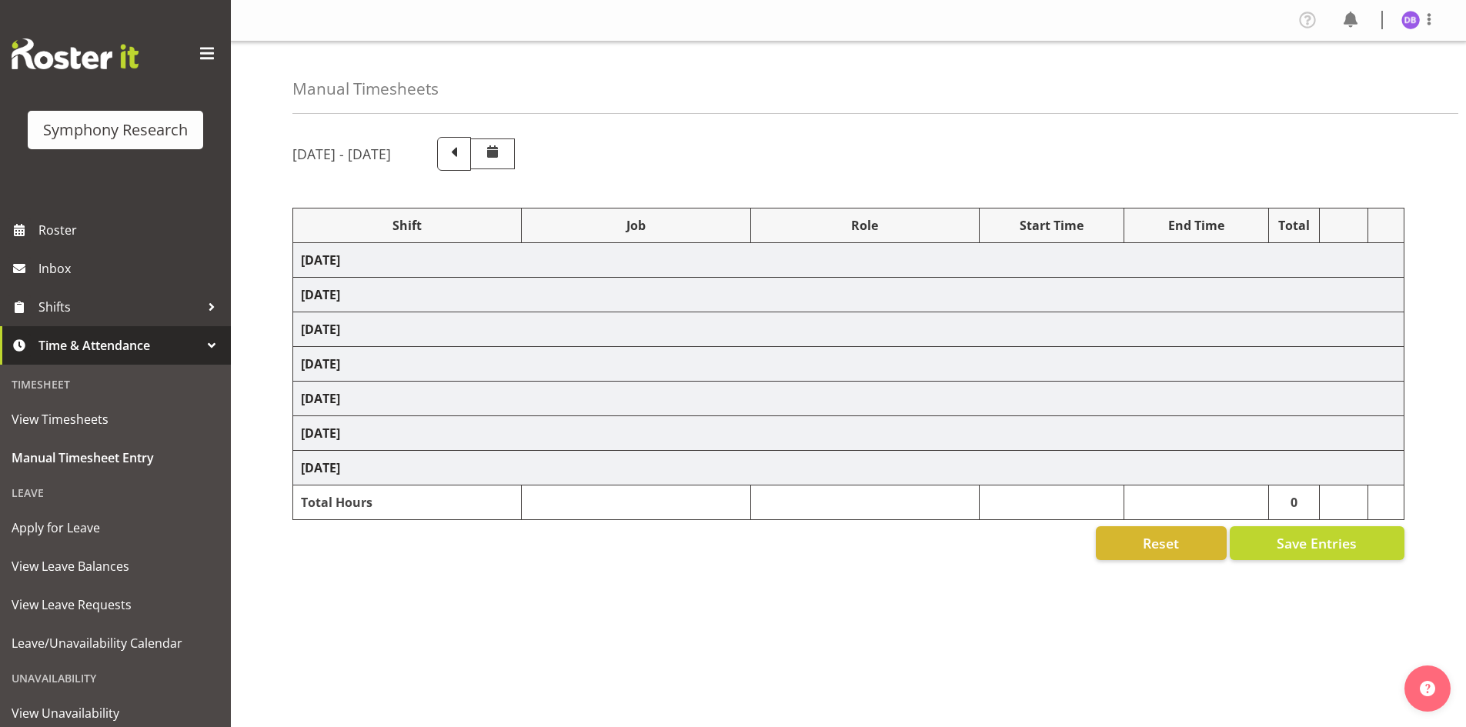  Describe the element at coordinates (1428, 689) in the screenshot. I see `img: help-xxl-2.png` at that location.